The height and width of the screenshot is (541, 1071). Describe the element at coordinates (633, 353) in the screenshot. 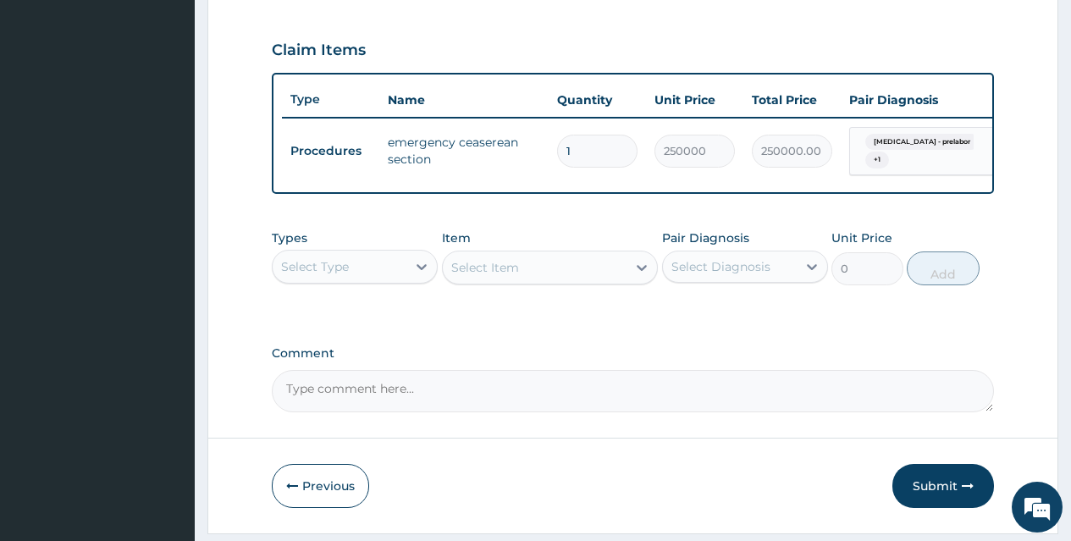

I see `label: Comment` at that location.